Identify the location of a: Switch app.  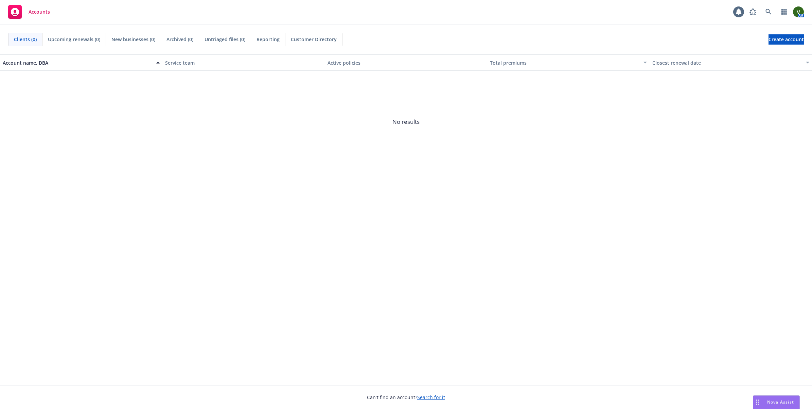
(785, 12).